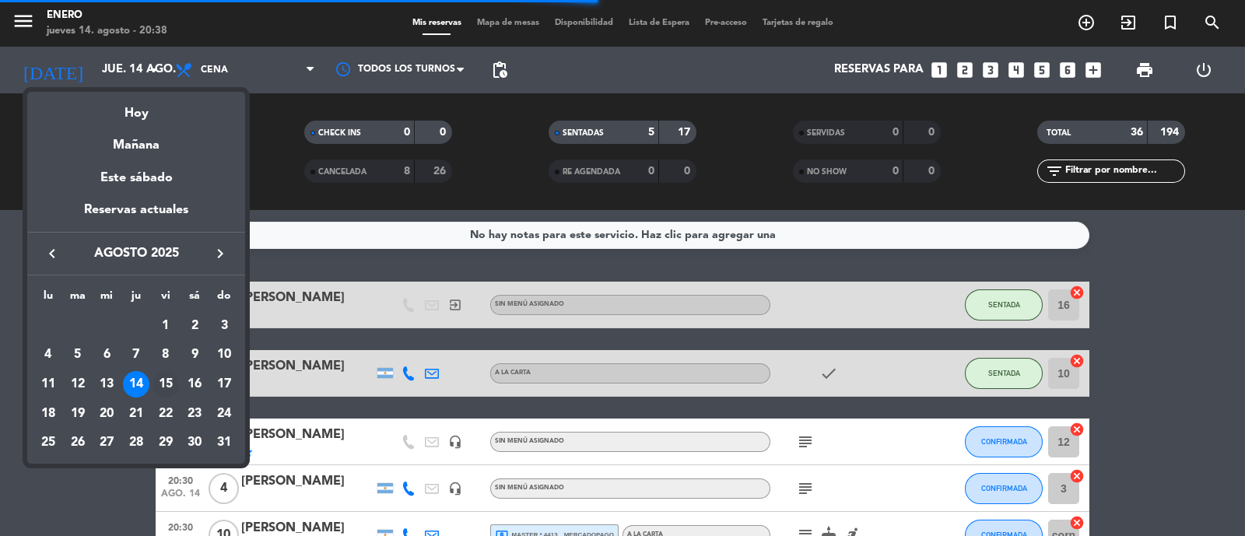 The height and width of the screenshot is (536, 1245). I want to click on div: 31, so click(224, 443).